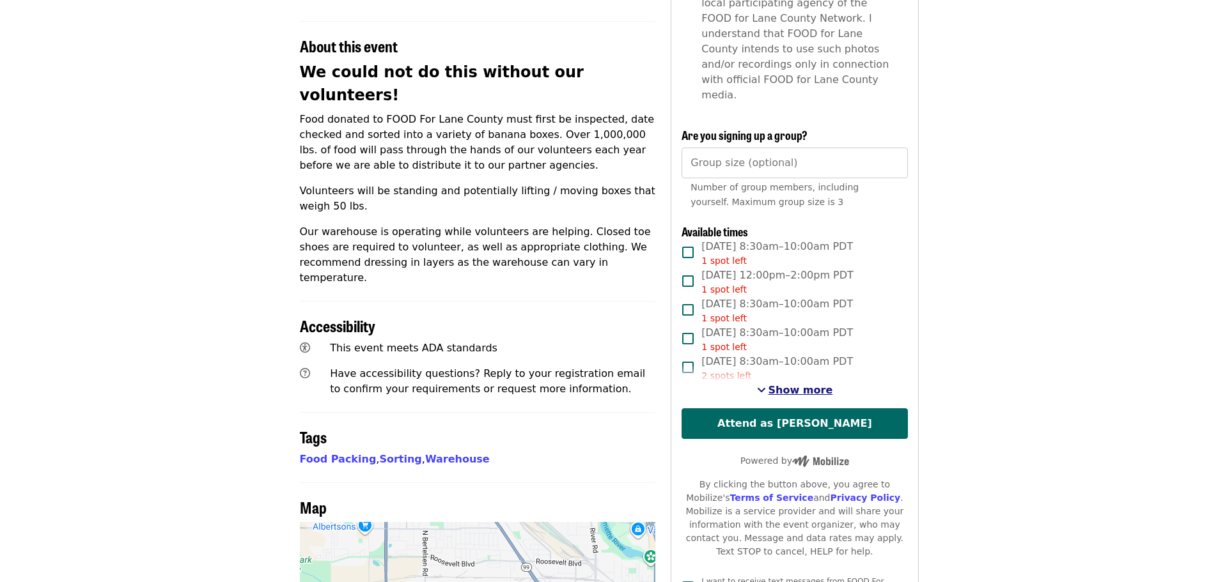 This screenshot has height=582, width=1218. What do you see at coordinates (800, 390) in the screenshot?
I see `span: Show more` at bounding box center [800, 390].